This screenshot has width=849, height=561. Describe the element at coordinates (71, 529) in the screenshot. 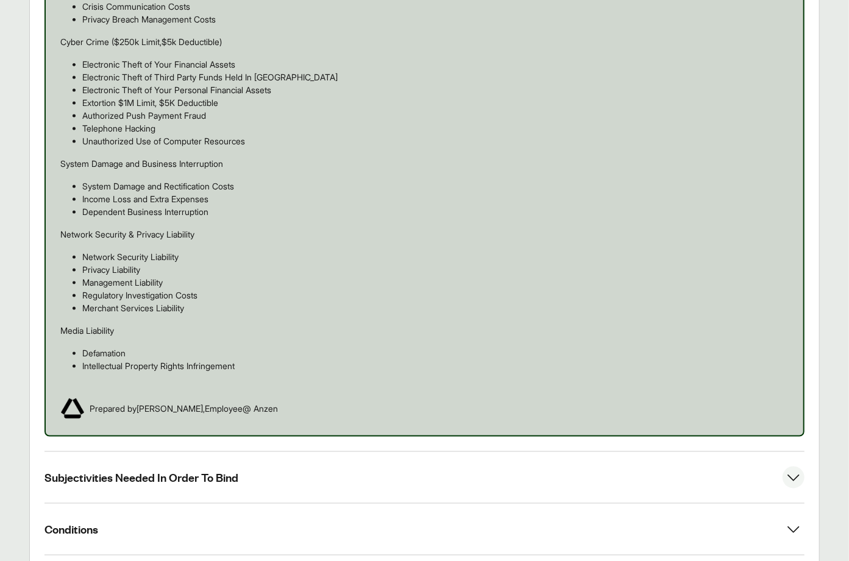

I see `span: Conditions` at that location.